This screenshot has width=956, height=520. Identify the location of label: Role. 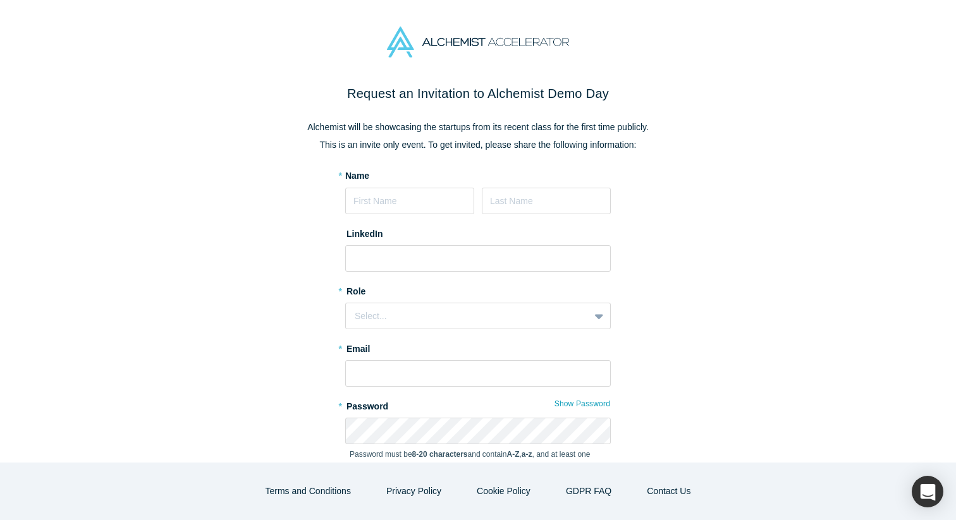
(478, 290).